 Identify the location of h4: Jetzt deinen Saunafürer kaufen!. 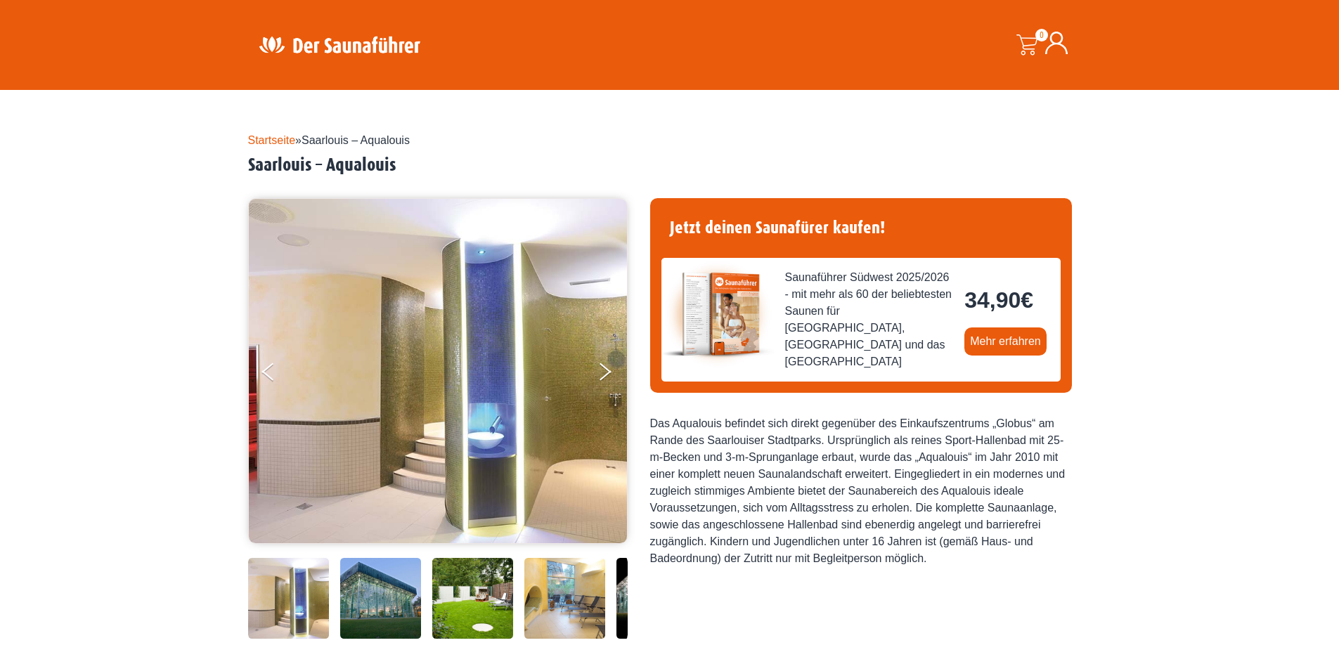
(861, 228).